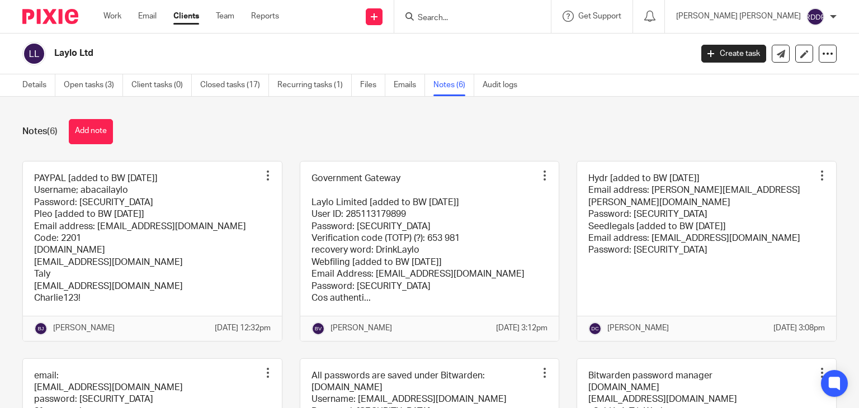  Describe the element at coordinates (453, 85) in the screenshot. I see `a: Notes (6)` at that location.